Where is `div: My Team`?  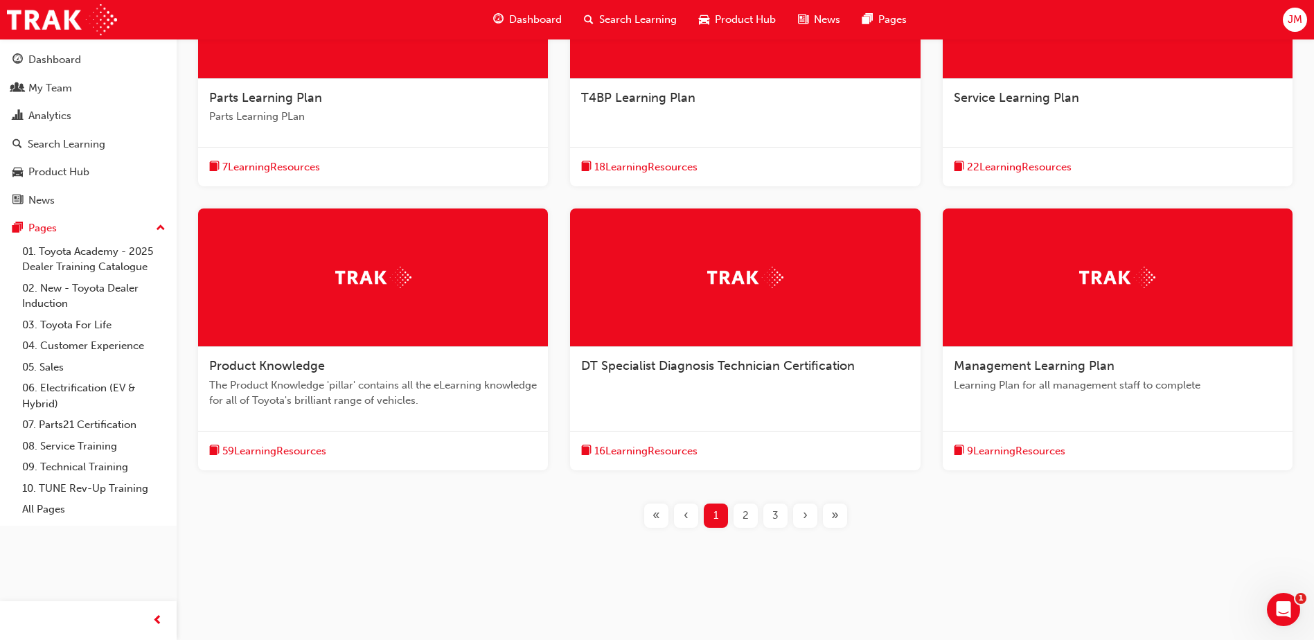
div: My Team is located at coordinates (50, 88).